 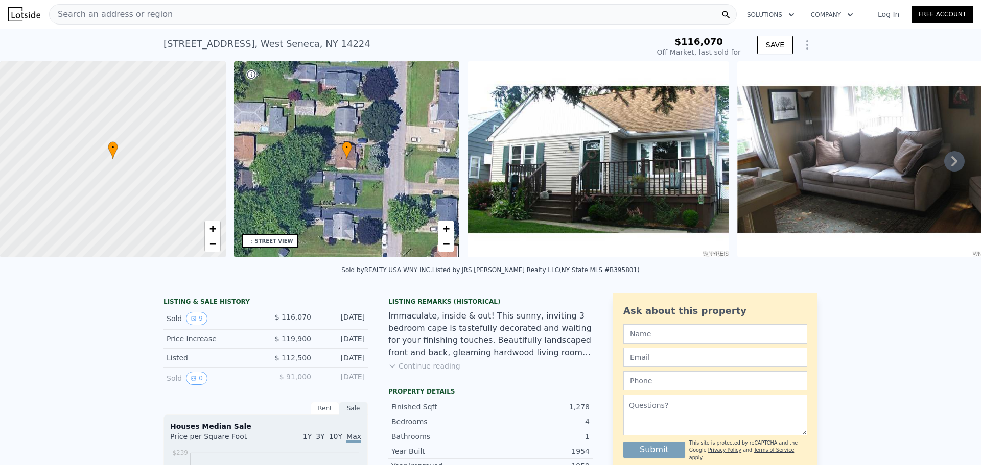 I want to click on div: STREET VIEW, so click(x=274, y=241).